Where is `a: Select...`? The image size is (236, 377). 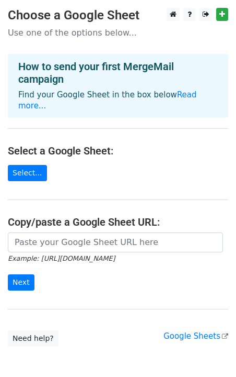
a: Select... is located at coordinates (27, 173).